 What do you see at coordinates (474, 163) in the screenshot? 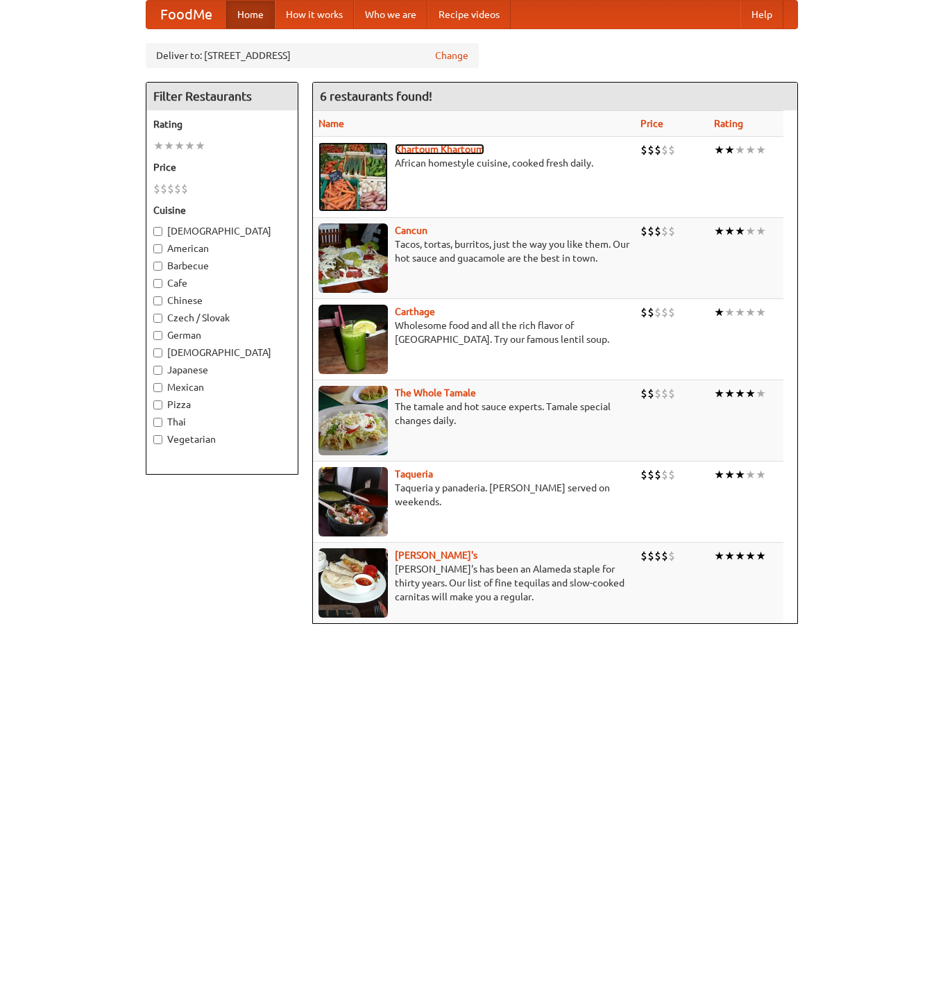
I see `p: African homestyle cuisine, cooked fresh daily.` at bounding box center [474, 163].